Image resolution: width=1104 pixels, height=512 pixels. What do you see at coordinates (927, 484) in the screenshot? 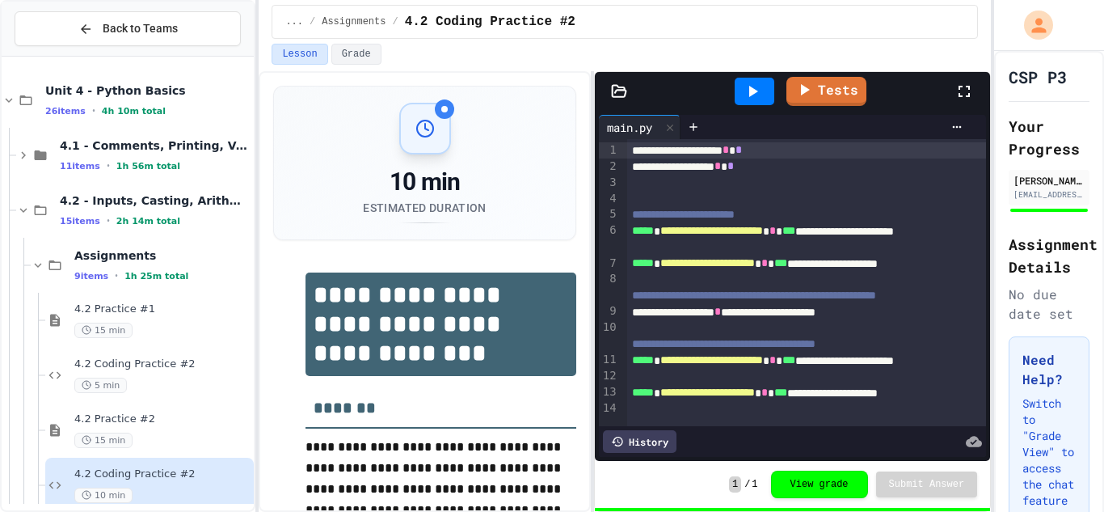
I see `span: Submit Answer` at bounding box center [927, 484].